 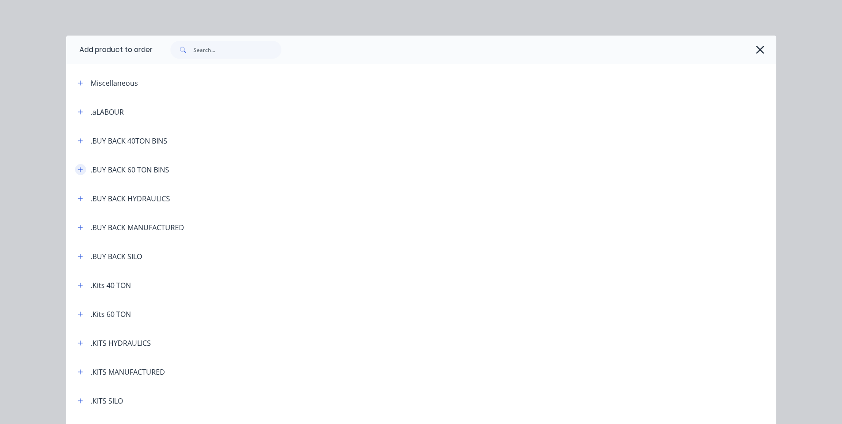 What do you see at coordinates (116, 256) in the screenshot?
I see `div: .BUY BACK SILO` at bounding box center [116, 256].